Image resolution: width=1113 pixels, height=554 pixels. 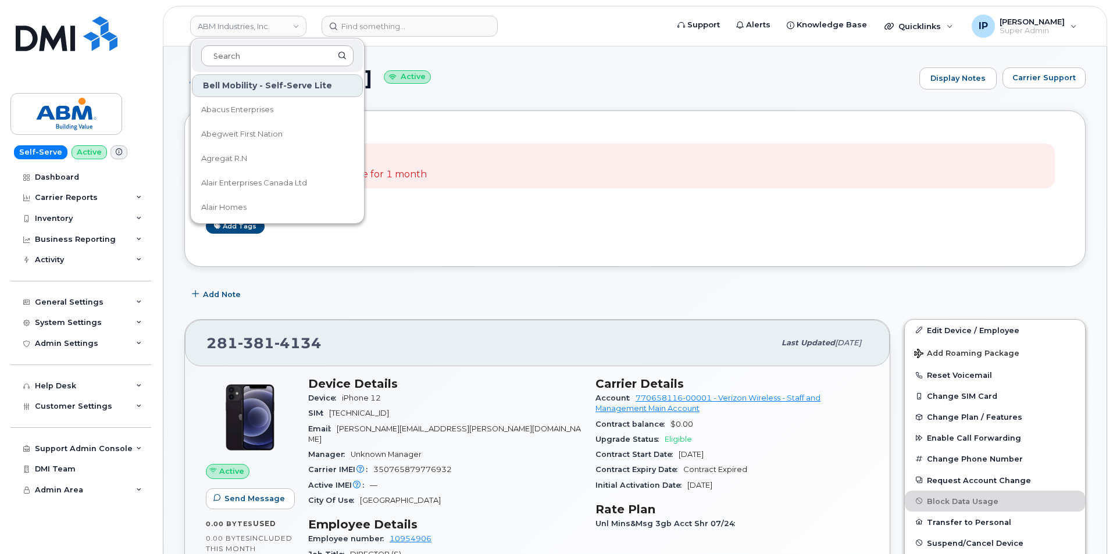 I want to click on span: SIM, so click(x=319, y=413).